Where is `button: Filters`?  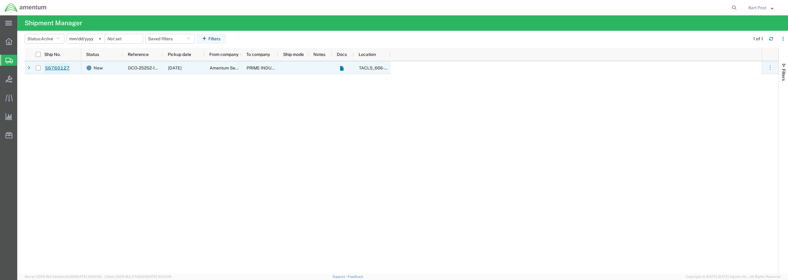
button: Filters is located at coordinates (211, 39).